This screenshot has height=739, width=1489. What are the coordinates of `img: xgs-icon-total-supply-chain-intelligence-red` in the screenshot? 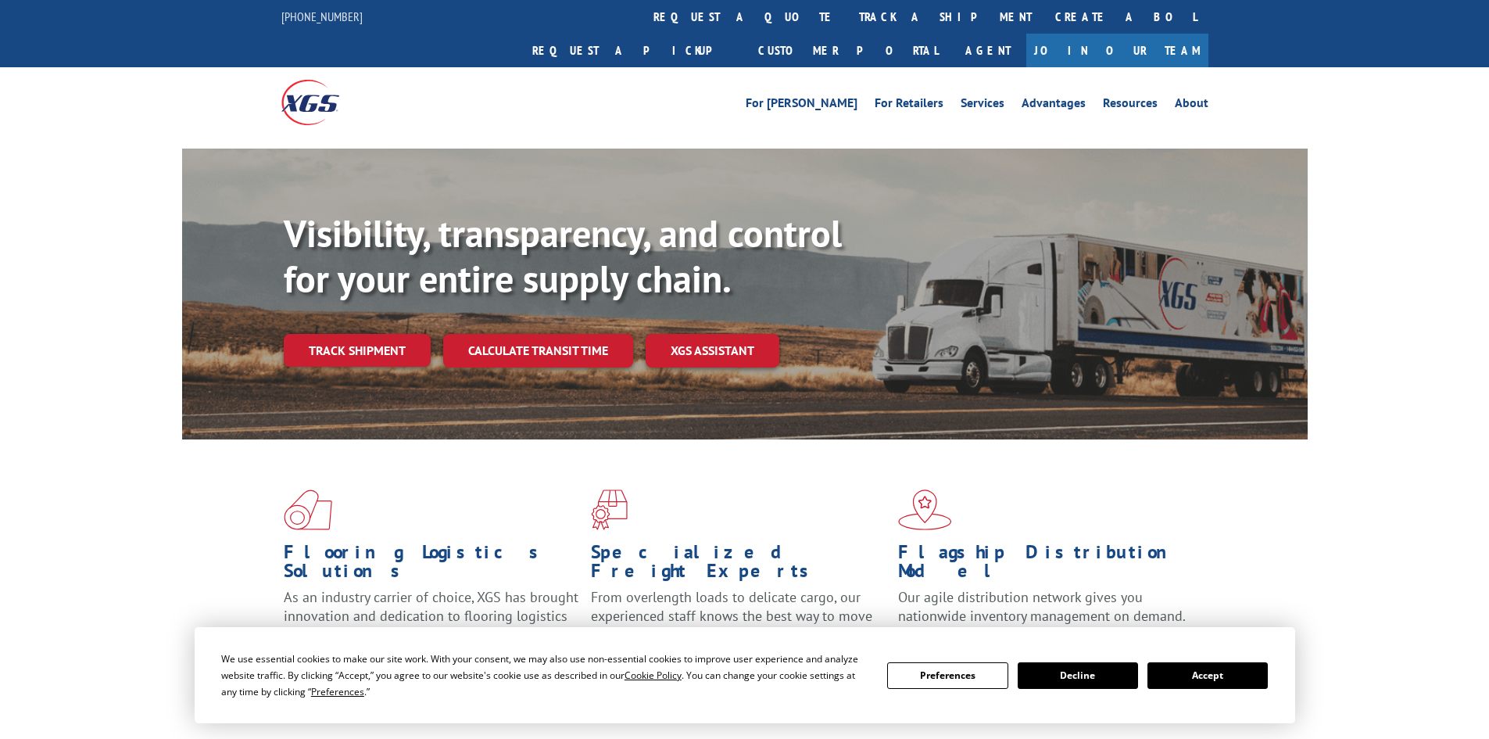 It's located at (308, 510).